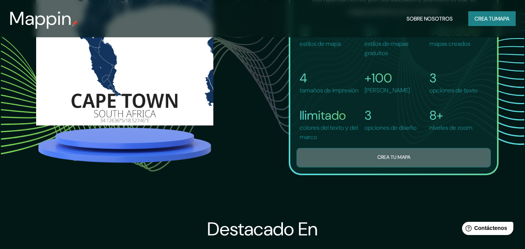 The height and width of the screenshot is (249, 525). Describe the element at coordinates (450, 44) in the screenshot. I see `font: mapas creados` at that location.